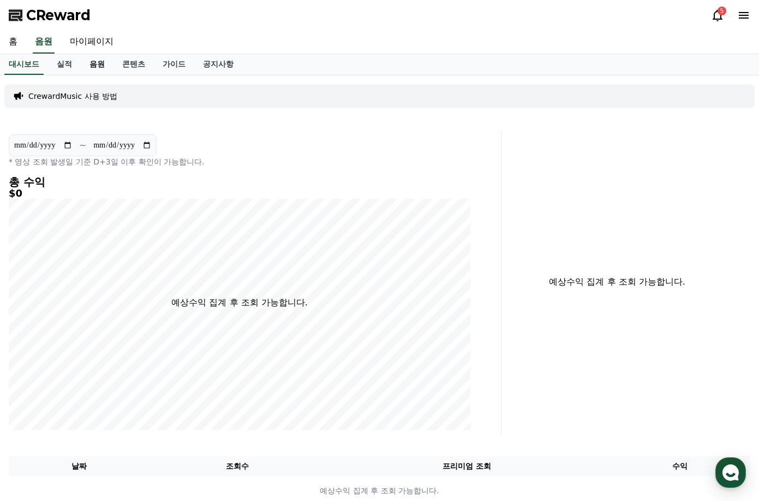 The image size is (759, 501). Describe the element at coordinates (38, 367) in the screenshot. I see `span: 홈` at that location.